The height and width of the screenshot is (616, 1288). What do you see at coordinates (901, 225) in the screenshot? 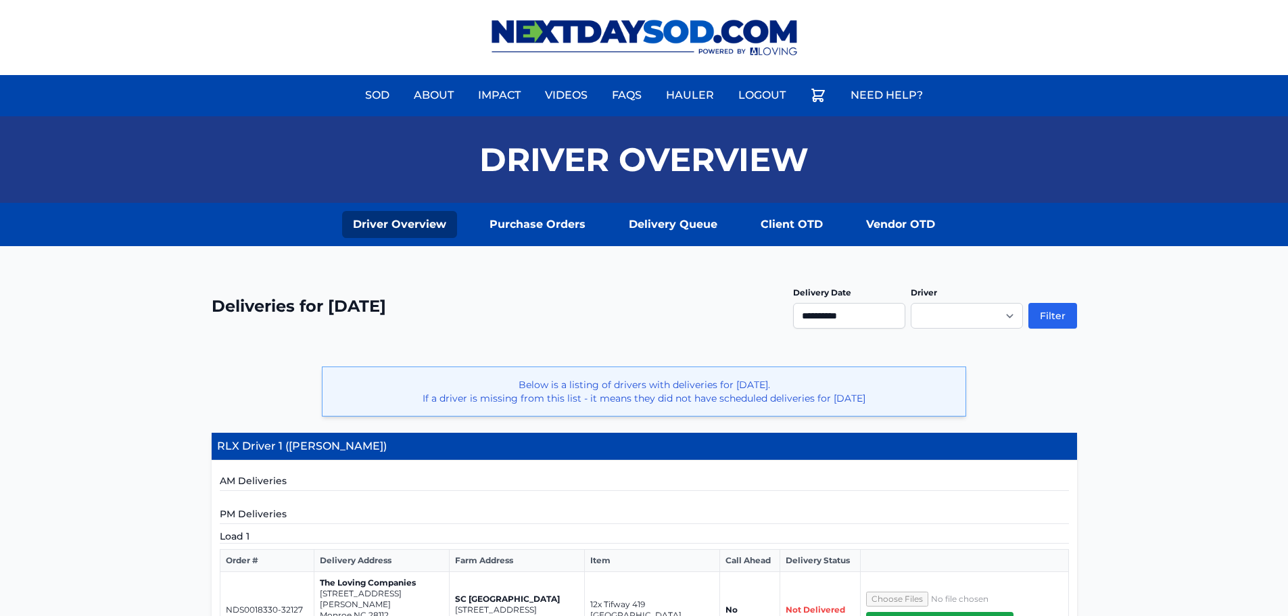
I see `a: Vendor OTD` at bounding box center [901, 225].